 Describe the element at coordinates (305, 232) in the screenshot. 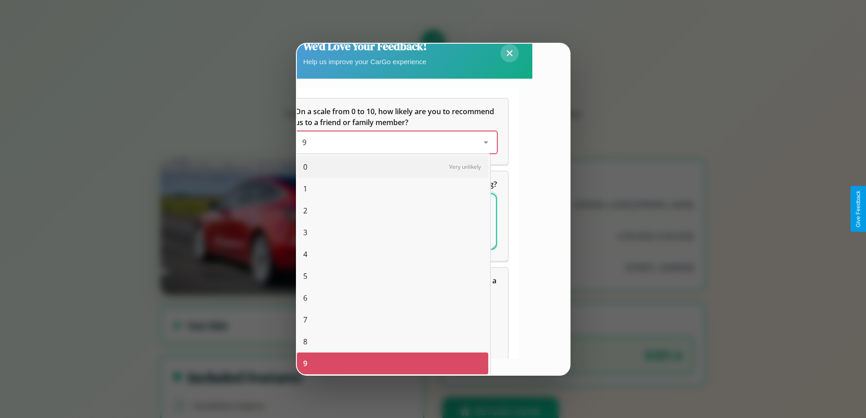

I see `span: 3` at that location.